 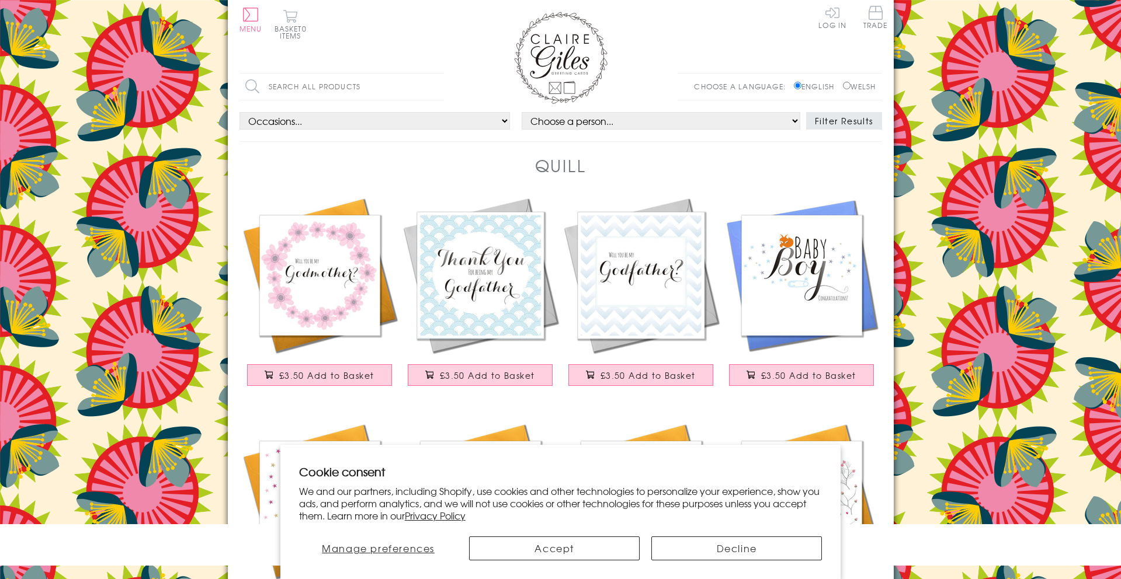 I want to click on a: Trade, so click(x=875, y=18).